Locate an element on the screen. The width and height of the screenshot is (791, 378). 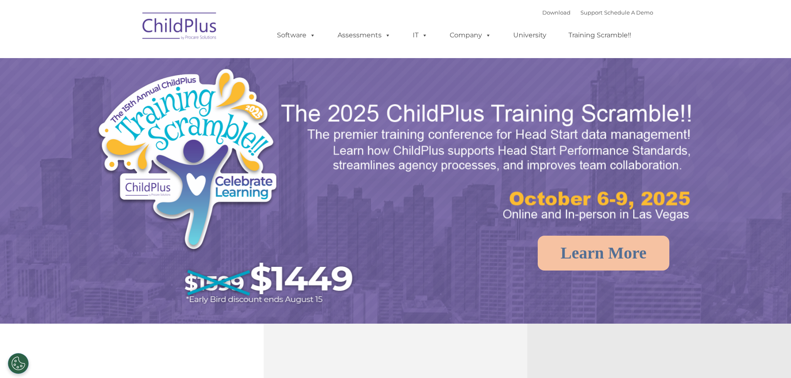
a: Software is located at coordinates (296, 35).